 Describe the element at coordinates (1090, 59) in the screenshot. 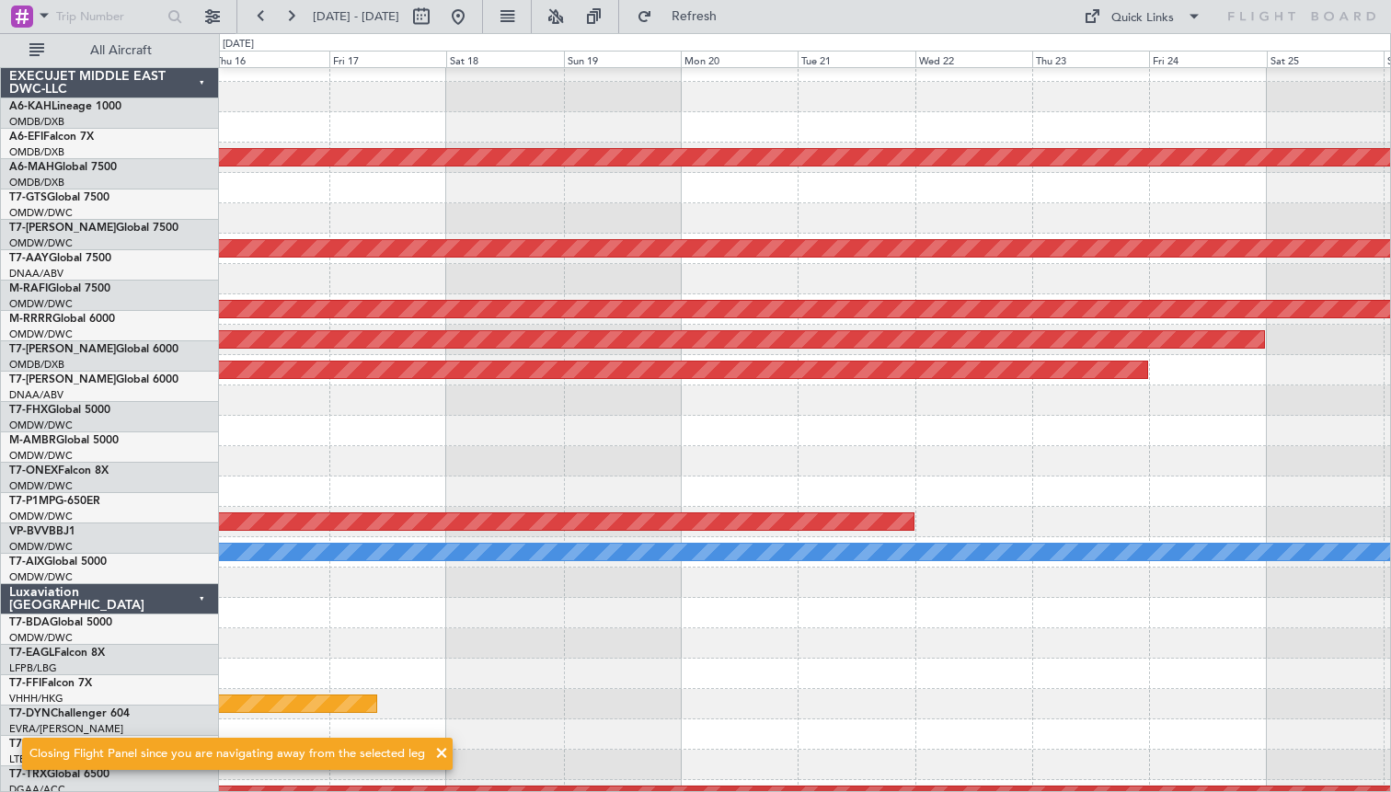

I see `div: Thu 23` at that location.